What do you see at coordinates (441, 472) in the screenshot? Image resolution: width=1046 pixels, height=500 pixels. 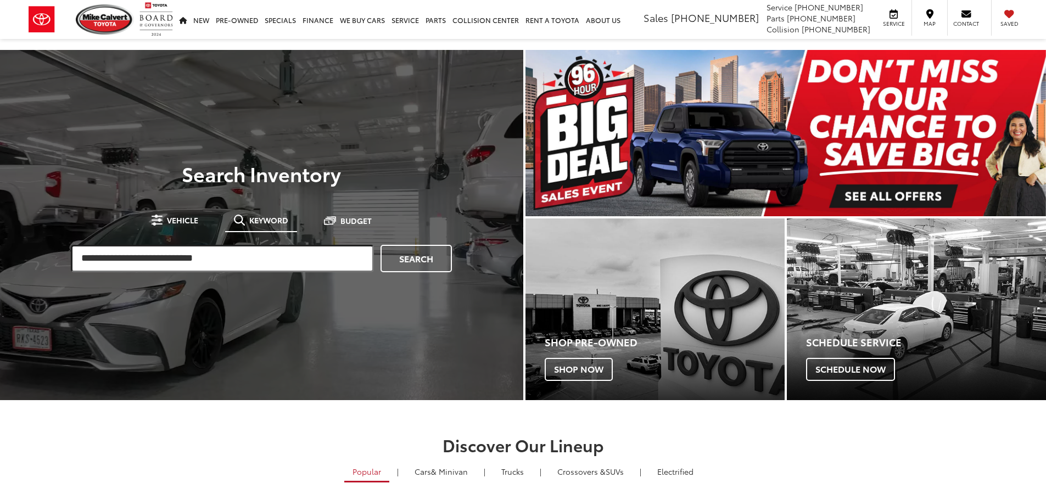 I see `a: Cars` at bounding box center [441, 472].